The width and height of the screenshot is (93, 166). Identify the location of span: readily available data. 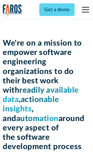
(41, 95).